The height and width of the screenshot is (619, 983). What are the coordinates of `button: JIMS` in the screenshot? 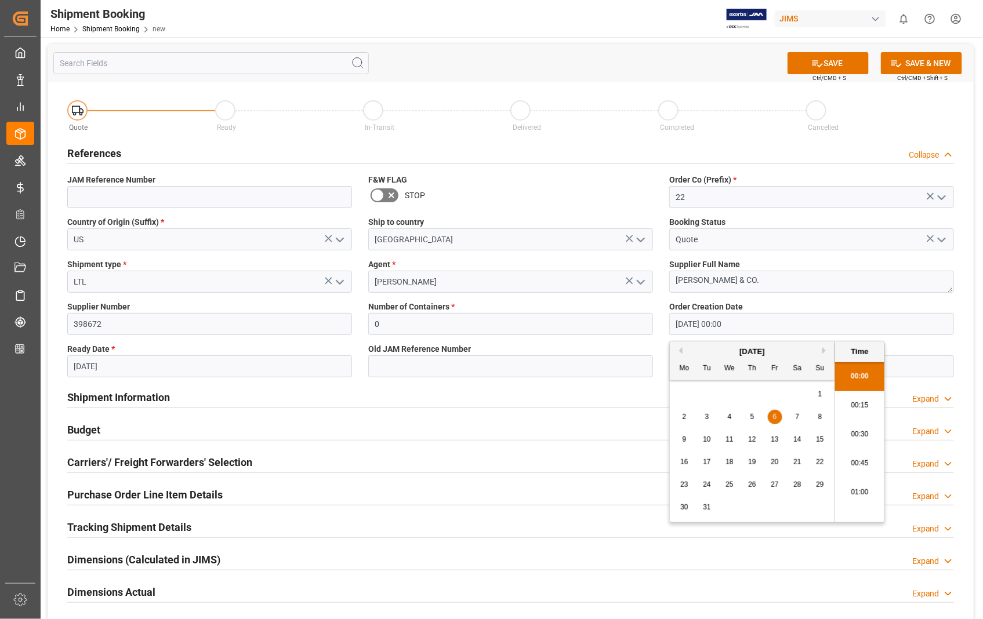 It's located at (833, 19).